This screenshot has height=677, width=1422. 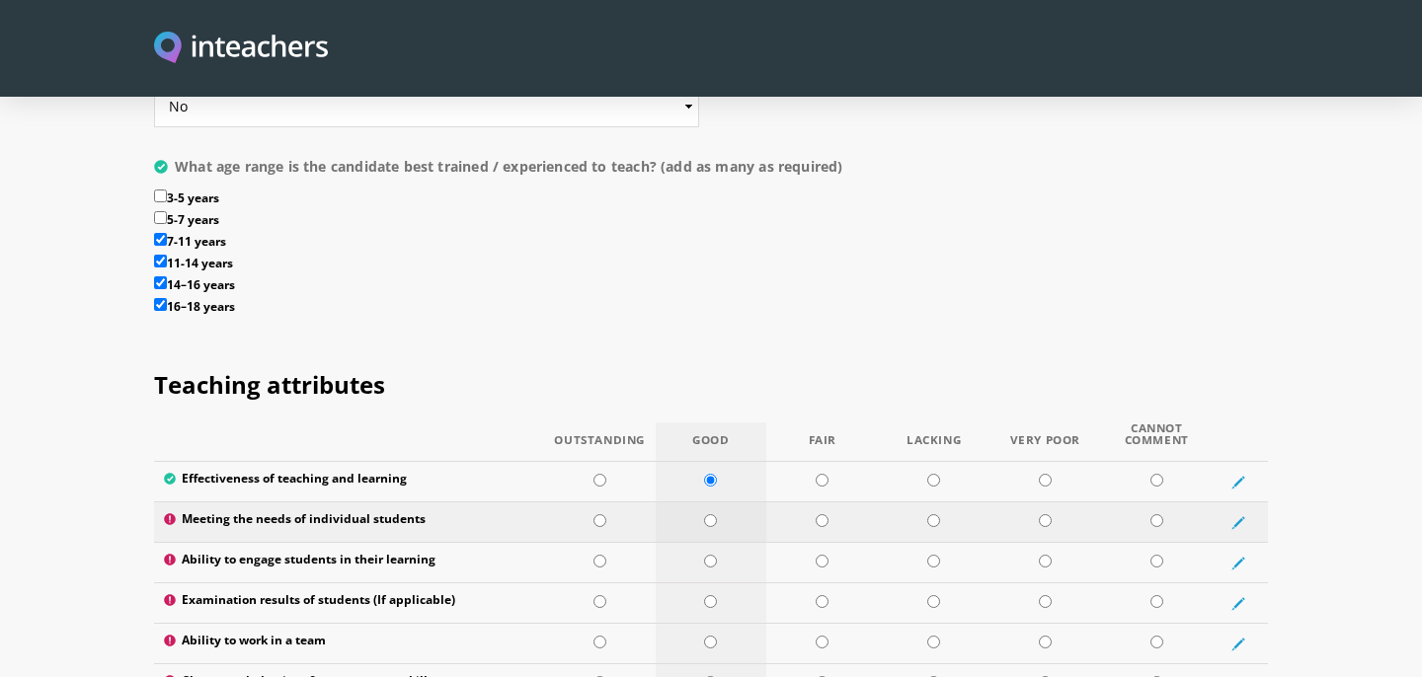 I want to click on input: 3-5 years, so click(x=160, y=196).